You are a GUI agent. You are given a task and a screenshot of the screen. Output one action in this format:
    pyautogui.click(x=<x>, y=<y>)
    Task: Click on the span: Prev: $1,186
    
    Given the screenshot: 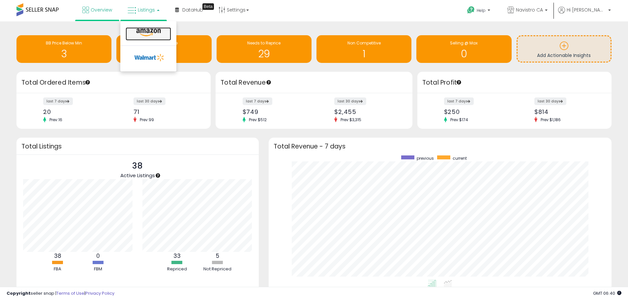 What is the action you would take?
    pyautogui.click(x=551, y=120)
    